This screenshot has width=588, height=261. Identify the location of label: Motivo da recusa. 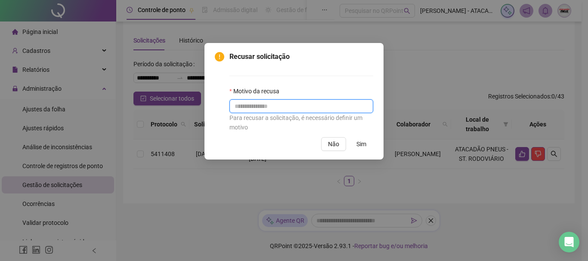
(257, 91).